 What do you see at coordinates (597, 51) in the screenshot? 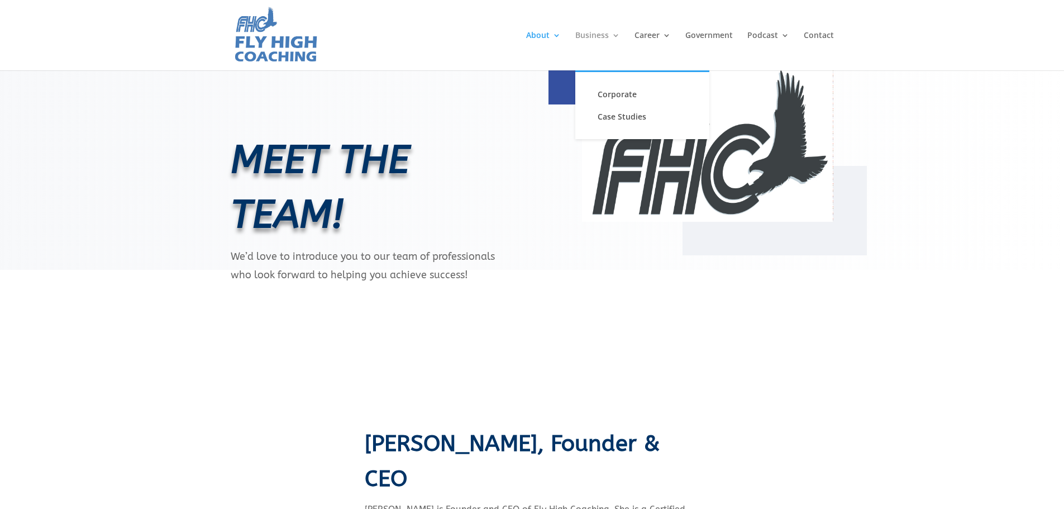
I see `a: Business` at bounding box center [597, 51].